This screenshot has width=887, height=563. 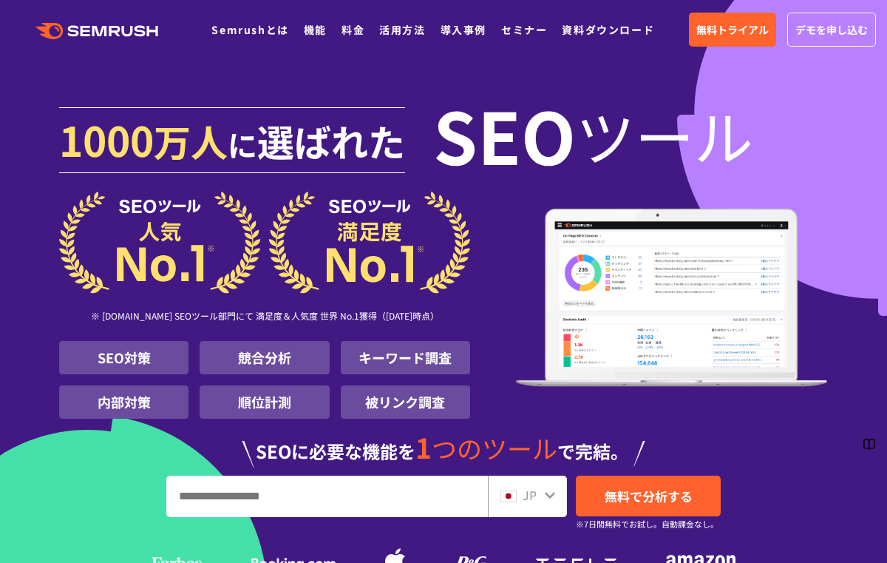 What do you see at coordinates (106, 139) in the screenshot?
I see `span: 1000` at bounding box center [106, 139].